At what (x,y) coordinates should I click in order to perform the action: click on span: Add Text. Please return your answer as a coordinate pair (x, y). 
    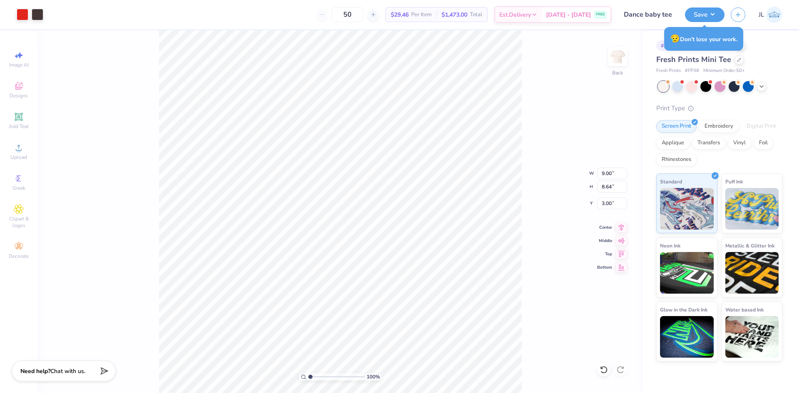
    Looking at the image, I should click on (19, 127).